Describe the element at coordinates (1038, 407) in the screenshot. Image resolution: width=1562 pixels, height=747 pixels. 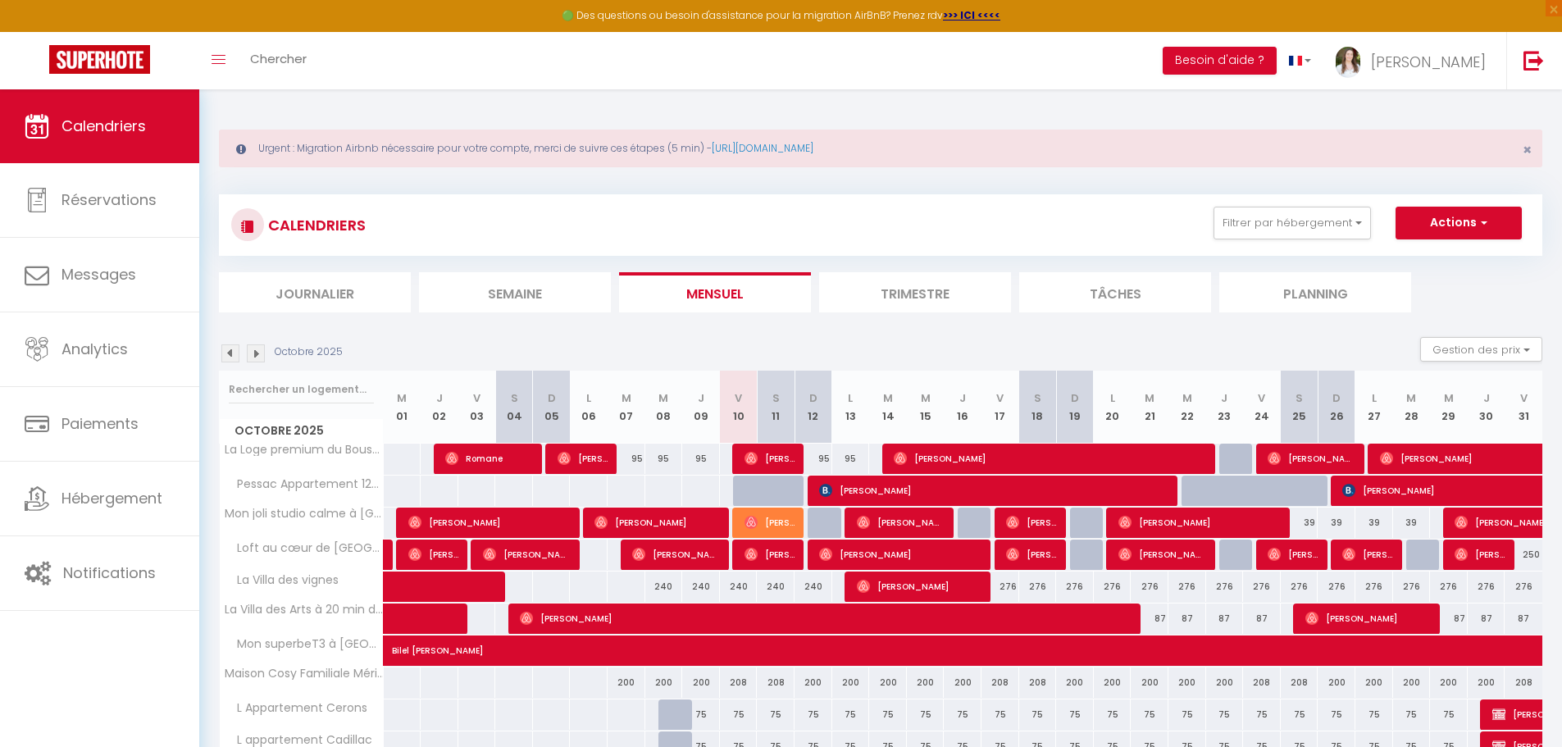
I see `th: 18` at that location.